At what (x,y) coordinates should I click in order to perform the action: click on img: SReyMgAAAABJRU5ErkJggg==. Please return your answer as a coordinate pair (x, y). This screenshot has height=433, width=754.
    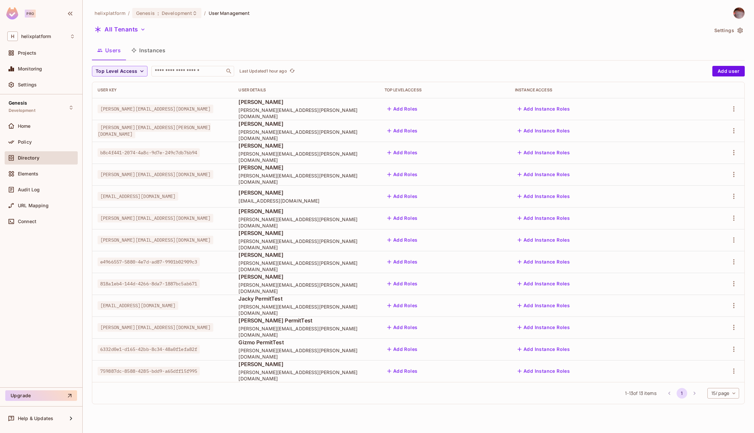
    Looking at the image, I should click on (12, 13).